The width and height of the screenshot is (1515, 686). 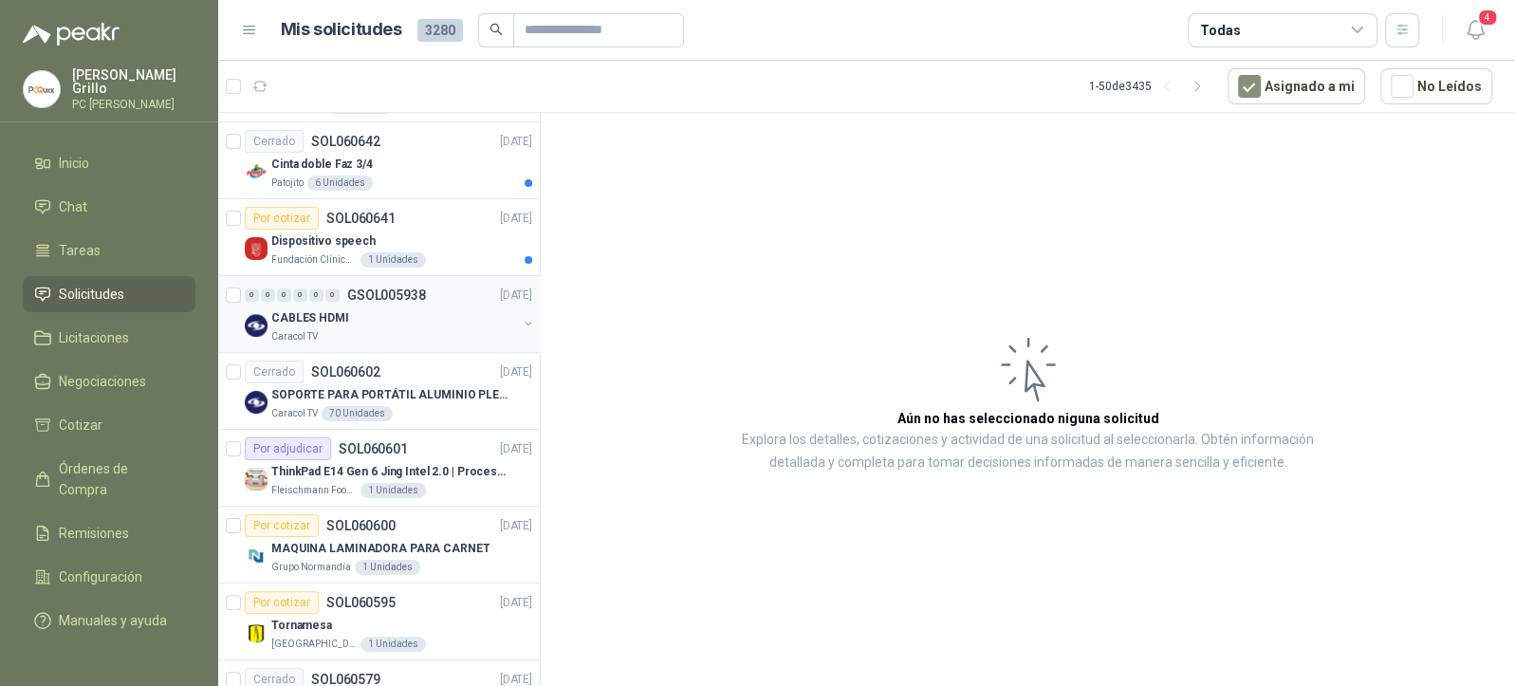 What do you see at coordinates (287, 183) in the screenshot?
I see `p: Patojito` at bounding box center [287, 183].